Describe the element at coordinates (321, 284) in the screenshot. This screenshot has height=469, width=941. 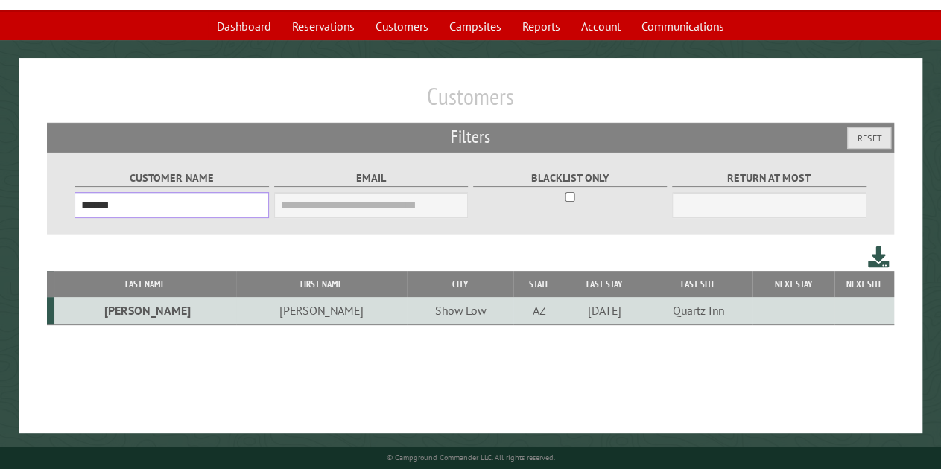
I see `th: First Name` at that location.